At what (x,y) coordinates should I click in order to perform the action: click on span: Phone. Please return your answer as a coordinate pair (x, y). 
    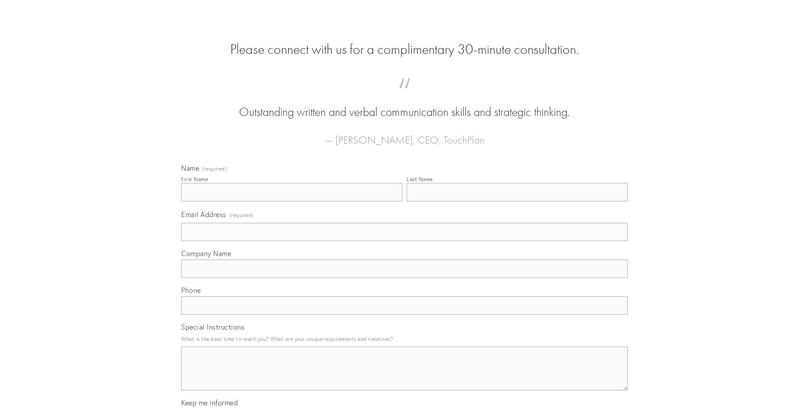
    Looking at the image, I should click on (191, 290).